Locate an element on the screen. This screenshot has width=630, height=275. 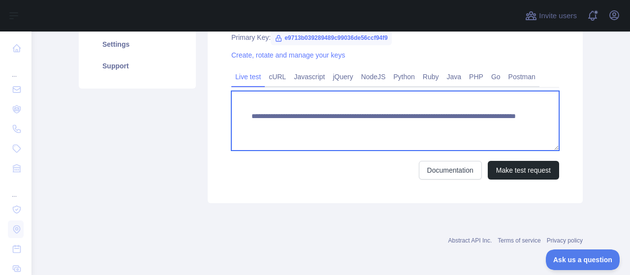
a: Live test is located at coordinates (248, 77).